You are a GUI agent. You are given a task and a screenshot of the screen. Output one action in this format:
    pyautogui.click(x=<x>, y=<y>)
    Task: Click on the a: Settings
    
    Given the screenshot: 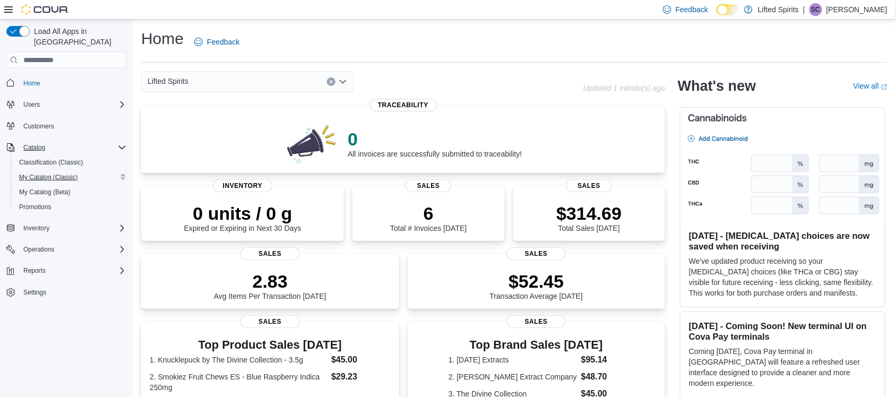 What is the action you would take?
    pyautogui.click(x=35, y=293)
    